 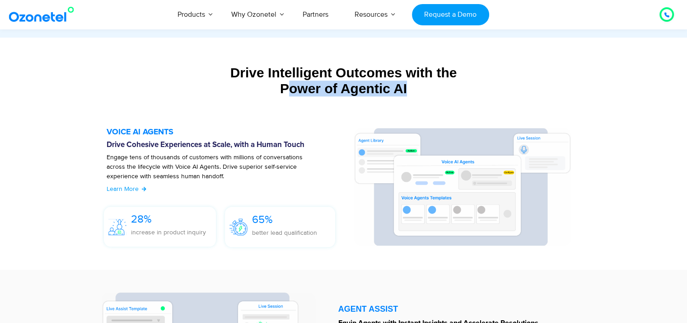 I want to click on span: 65%, so click(x=263, y=219).